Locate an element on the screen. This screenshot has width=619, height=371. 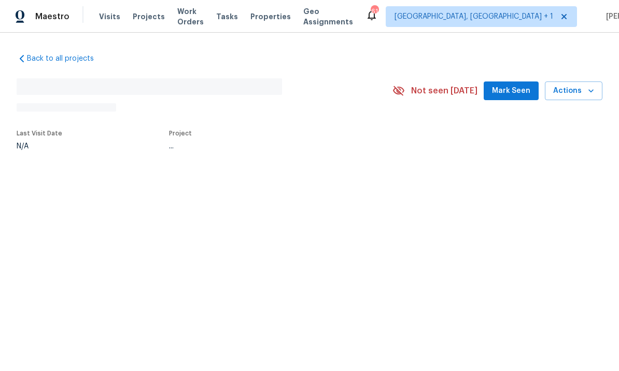
span: Visits is located at coordinates (109, 17).